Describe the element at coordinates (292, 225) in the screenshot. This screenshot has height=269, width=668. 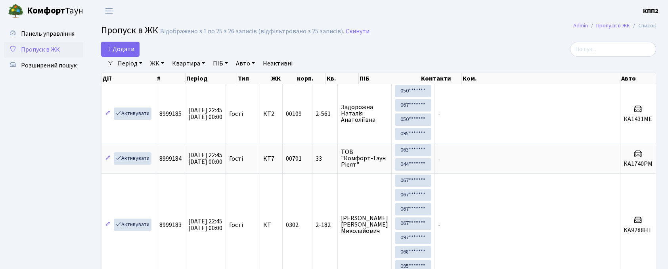
I see `span: 0302` at that location.